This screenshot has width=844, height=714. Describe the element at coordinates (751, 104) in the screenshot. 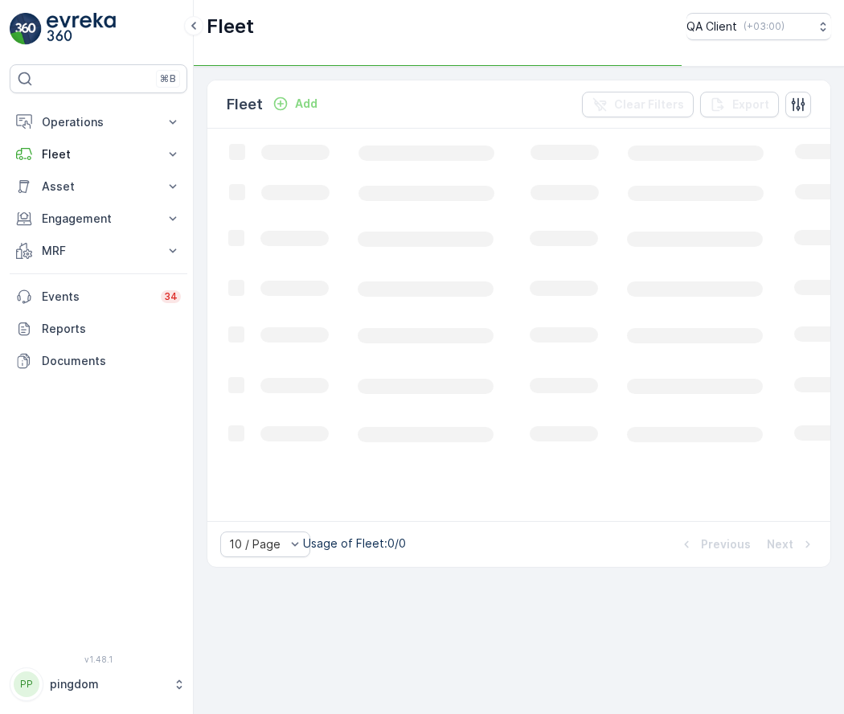

I see `p: Export` at that location.